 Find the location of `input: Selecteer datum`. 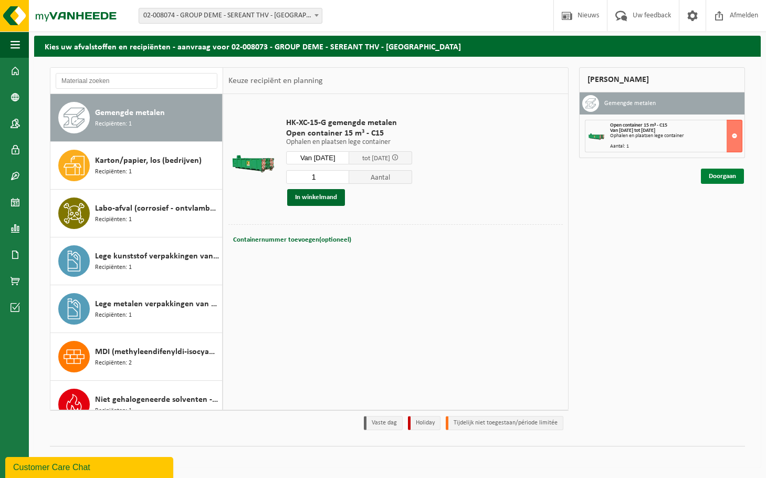

input: Selecteer datum is located at coordinates (317, 157).